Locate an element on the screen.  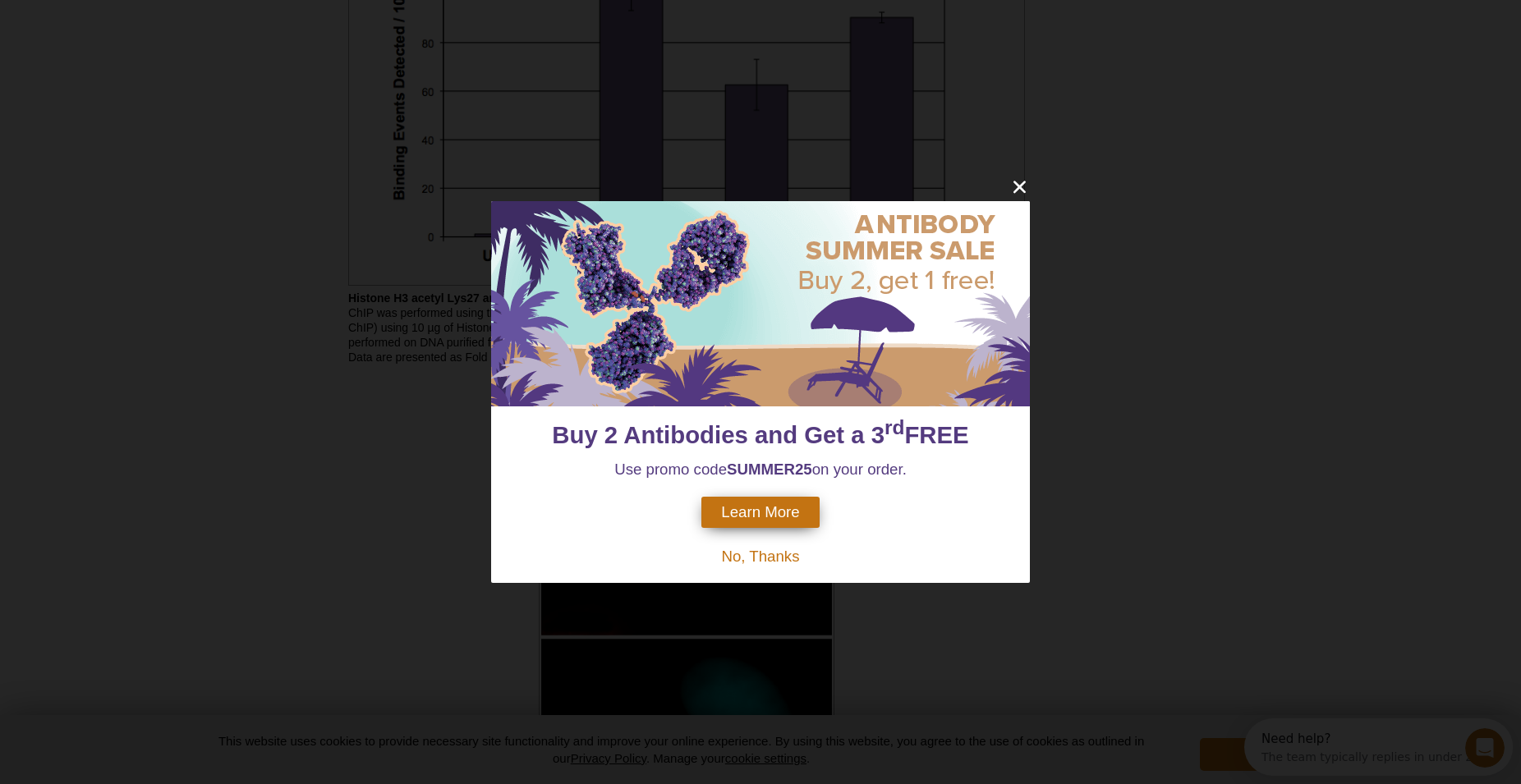
button: close is located at coordinates (1019, 186).